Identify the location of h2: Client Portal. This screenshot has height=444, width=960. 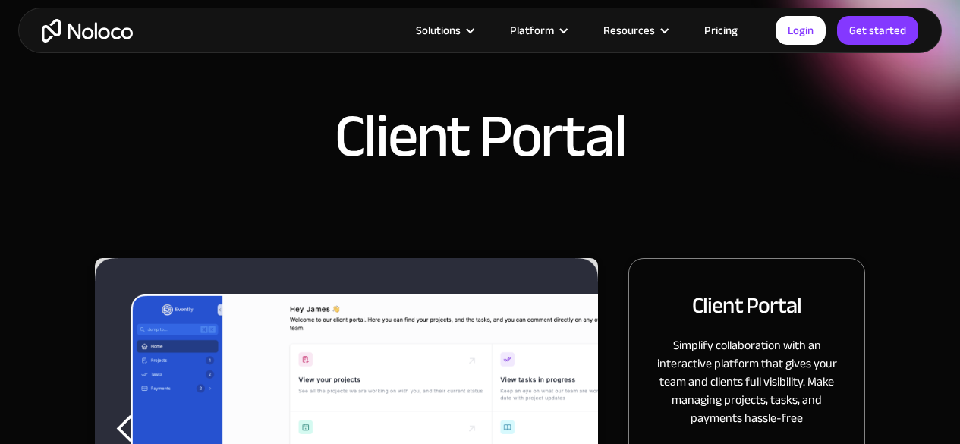
(747, 305).